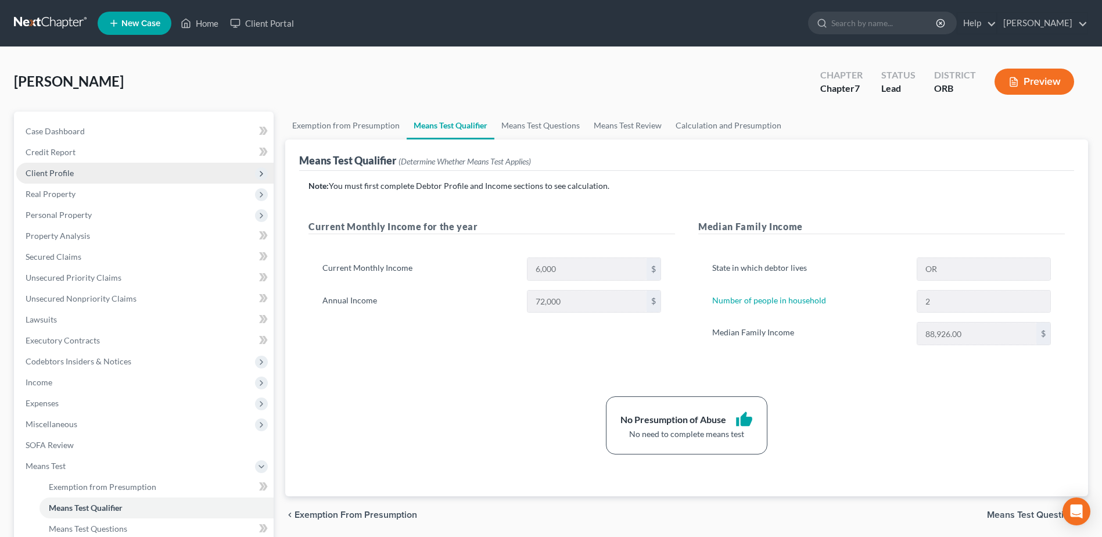  I want to click on span: Secured Claims, so click(53, 256).